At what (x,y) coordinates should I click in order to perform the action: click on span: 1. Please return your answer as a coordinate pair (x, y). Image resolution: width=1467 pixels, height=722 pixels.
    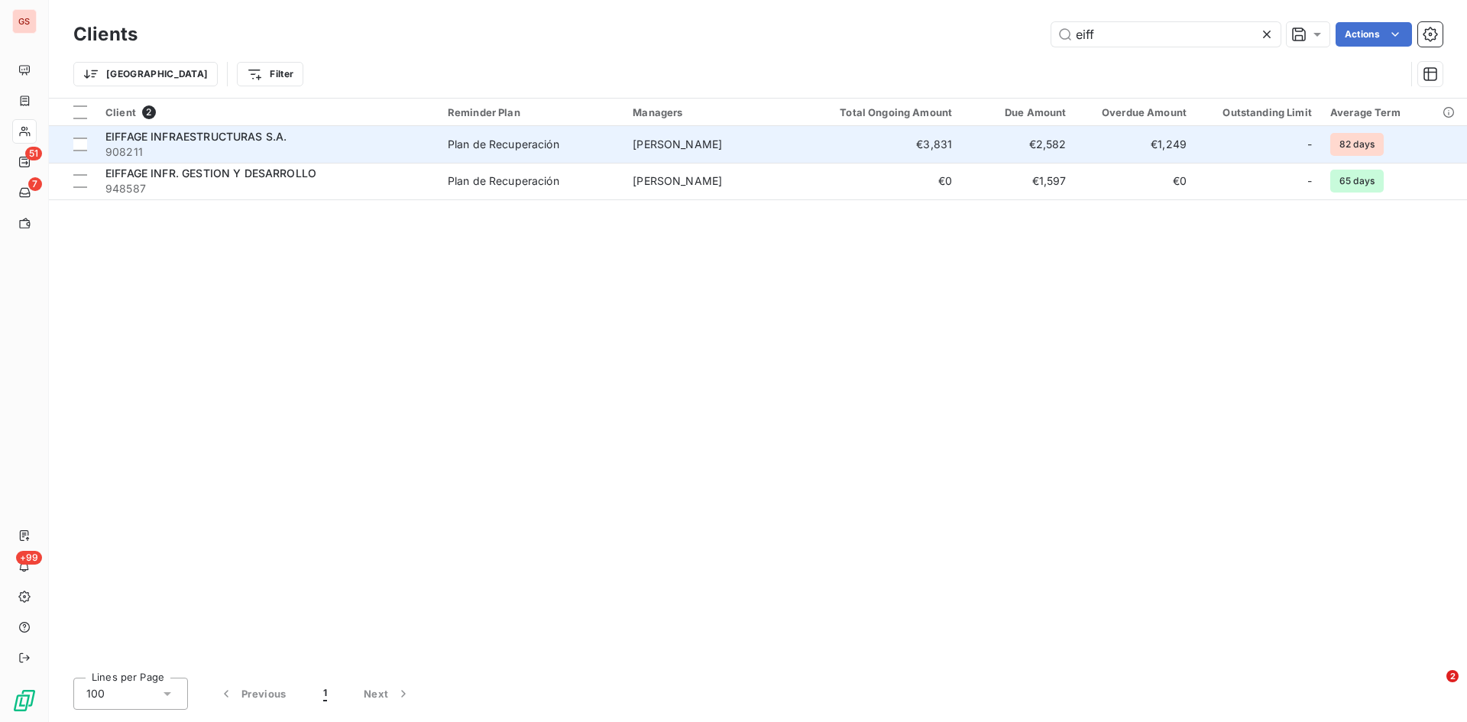
    Looking at the image, I should click on (325, 694).